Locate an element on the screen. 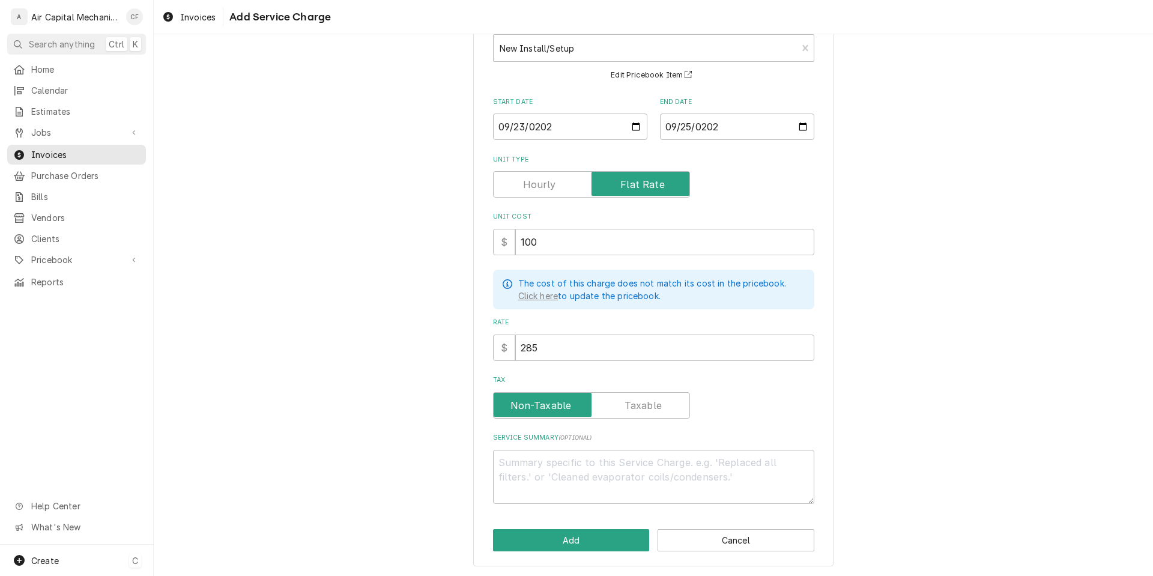  a: Go to What's New is located at coordinates (76, 527).